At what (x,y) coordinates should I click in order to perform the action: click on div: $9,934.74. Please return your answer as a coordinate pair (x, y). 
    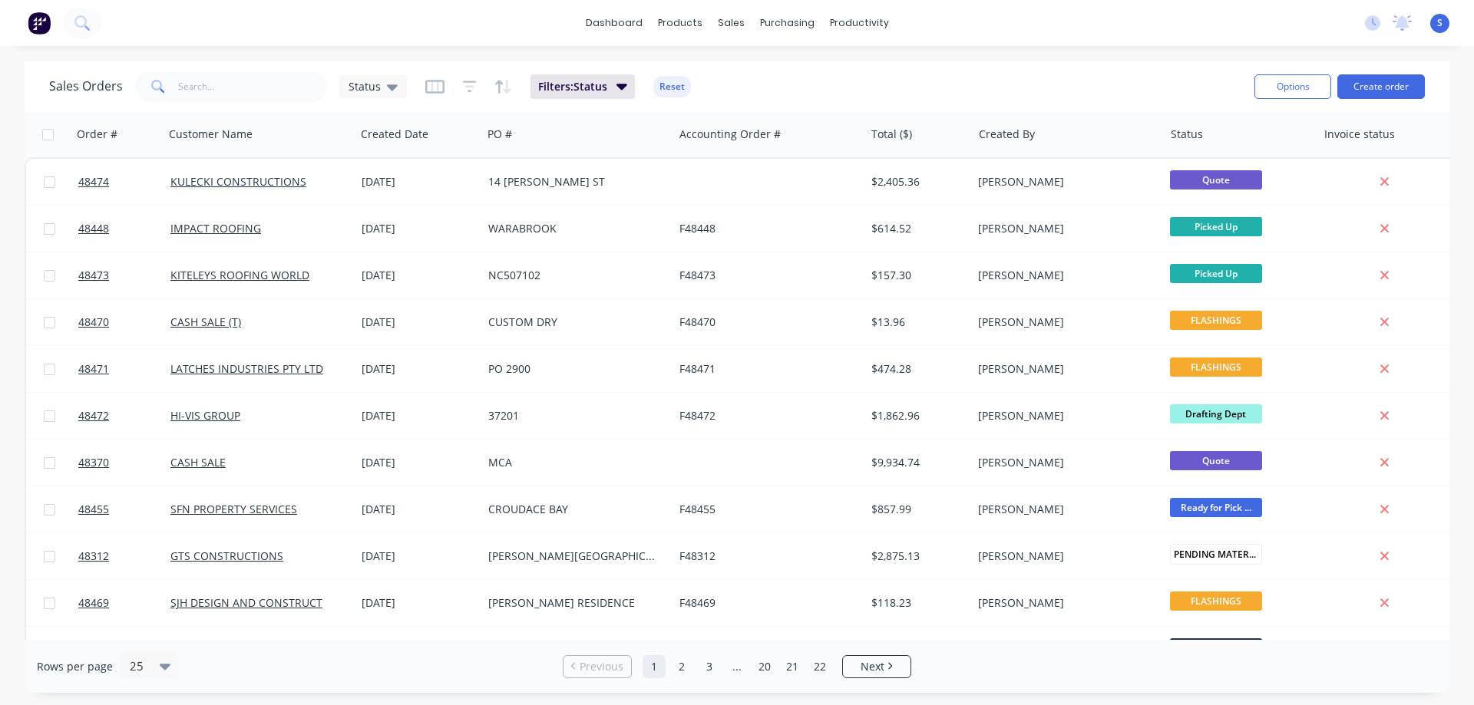
    Looking at the image, I should click on (916, 463).